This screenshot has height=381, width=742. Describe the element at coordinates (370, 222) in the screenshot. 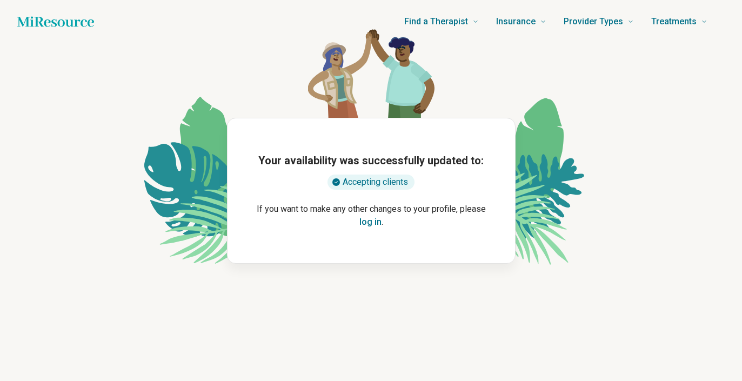

I see `button: log in` at that location.